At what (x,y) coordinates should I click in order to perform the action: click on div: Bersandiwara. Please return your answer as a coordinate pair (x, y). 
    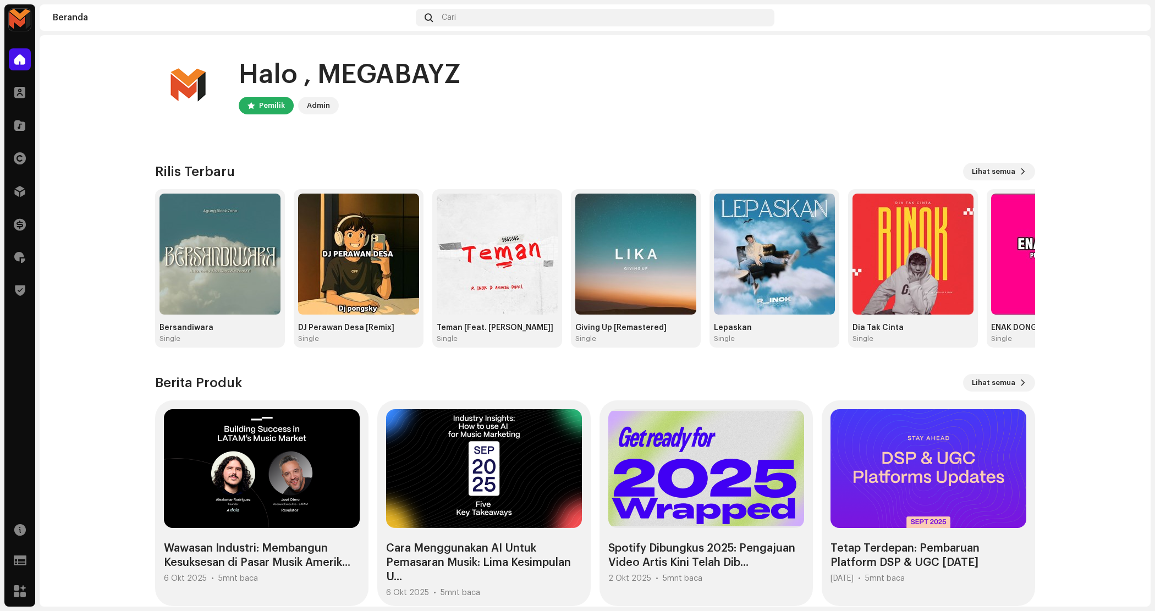
    Looking at the image, I should click on (220, 328).